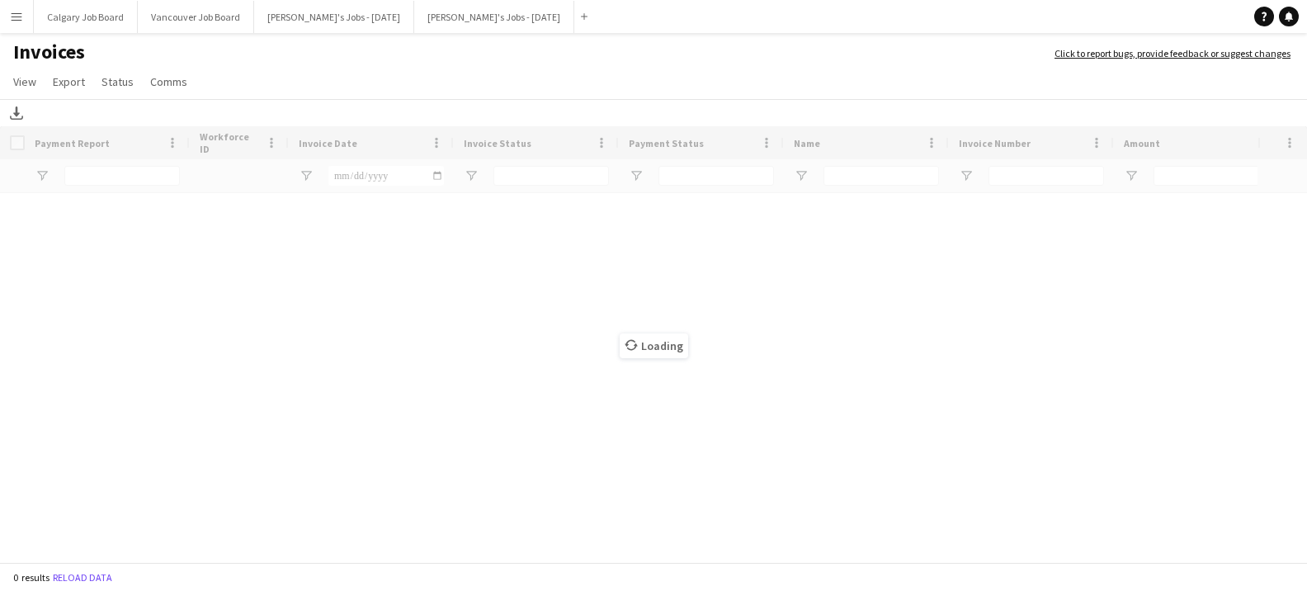 The height and width of the screenshot is (591, 1307). Describe the element at coordinates (168, 82) in the screenshot. I see `a: Comms` at that location.